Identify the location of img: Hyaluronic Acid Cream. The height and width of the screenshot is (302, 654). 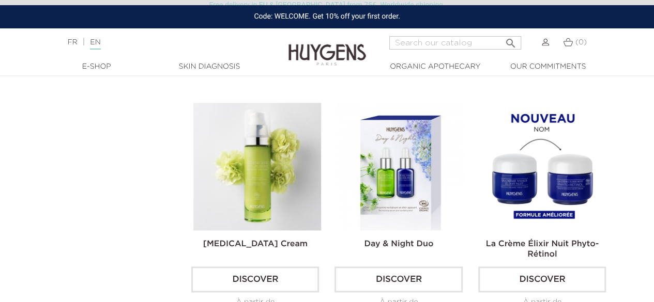
(257, 166).